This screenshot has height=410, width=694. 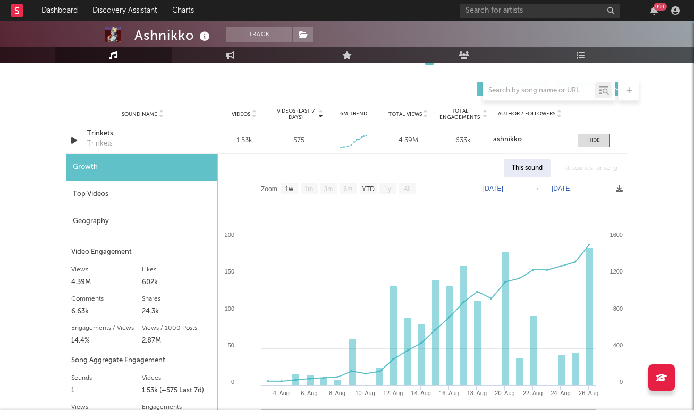 What do you see at coordinates (309, 393) in the screenshot?
I see `text: 6. Aug` at bounding box center [309, 393].